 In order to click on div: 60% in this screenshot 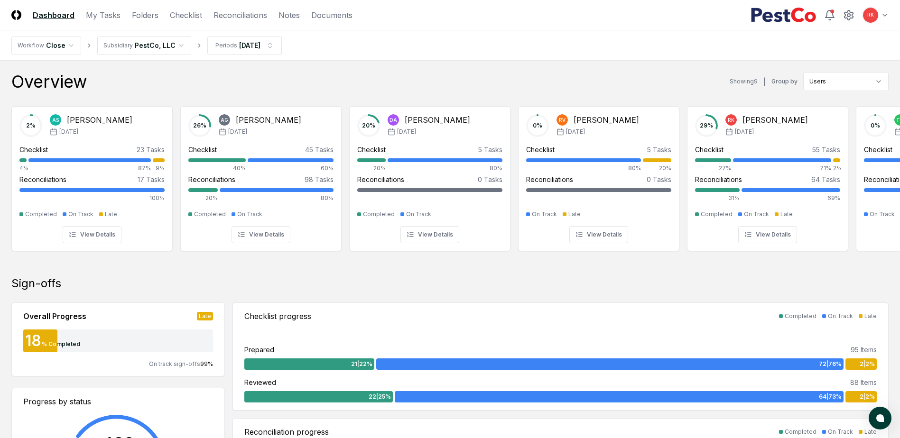, I will do `click(290, 168)`.